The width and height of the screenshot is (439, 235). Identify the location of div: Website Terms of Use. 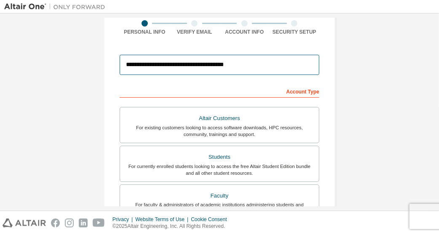
(163, 220).